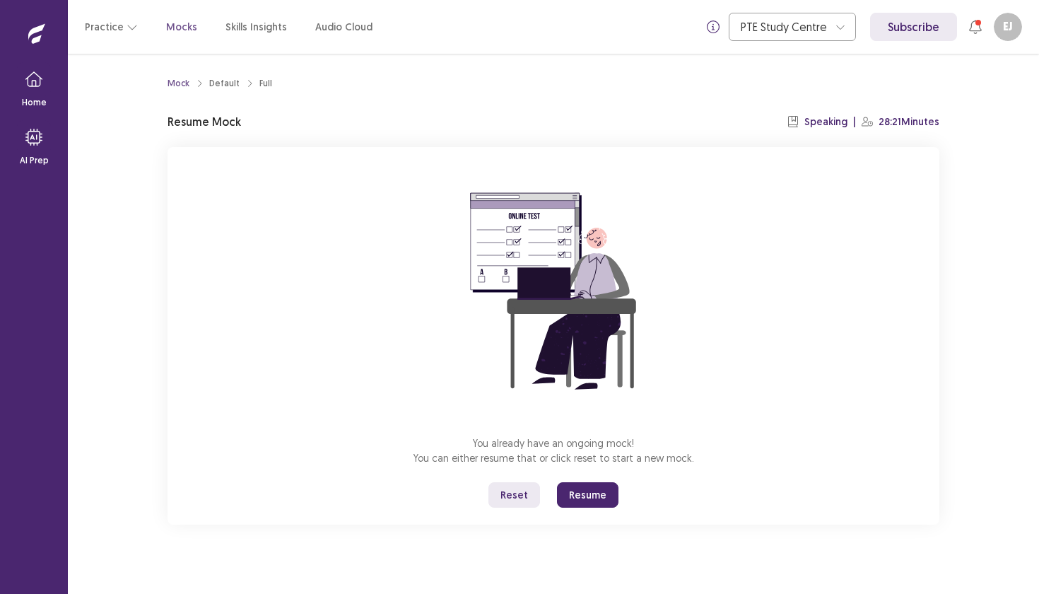  I want to click on nav: breadcrumb, so click(220, 83).